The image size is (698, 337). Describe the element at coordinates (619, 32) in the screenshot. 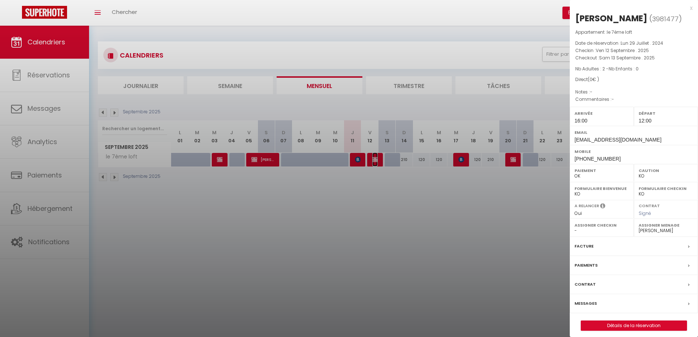

I see `span: le 7ème loft` at that location.